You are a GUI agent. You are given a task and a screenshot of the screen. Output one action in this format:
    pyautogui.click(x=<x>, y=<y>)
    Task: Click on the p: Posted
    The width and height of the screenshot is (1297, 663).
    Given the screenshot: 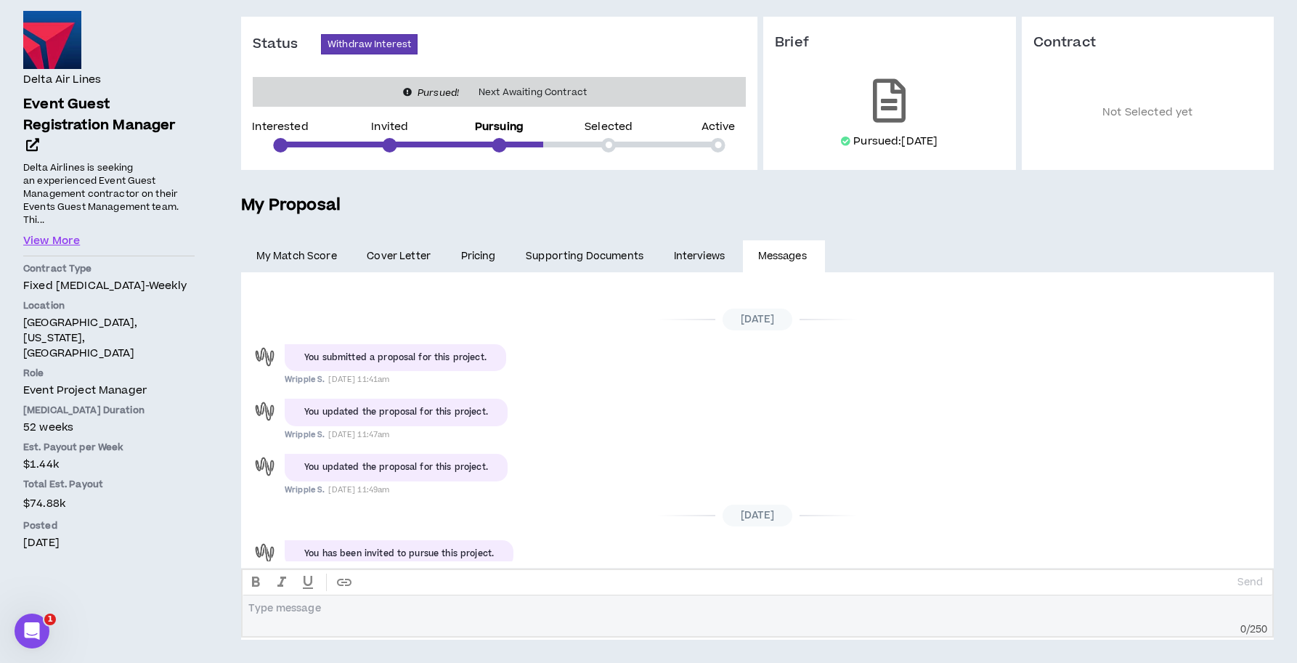 What is the action you would take?
    pyautogui.click(x=109, y=526)
    